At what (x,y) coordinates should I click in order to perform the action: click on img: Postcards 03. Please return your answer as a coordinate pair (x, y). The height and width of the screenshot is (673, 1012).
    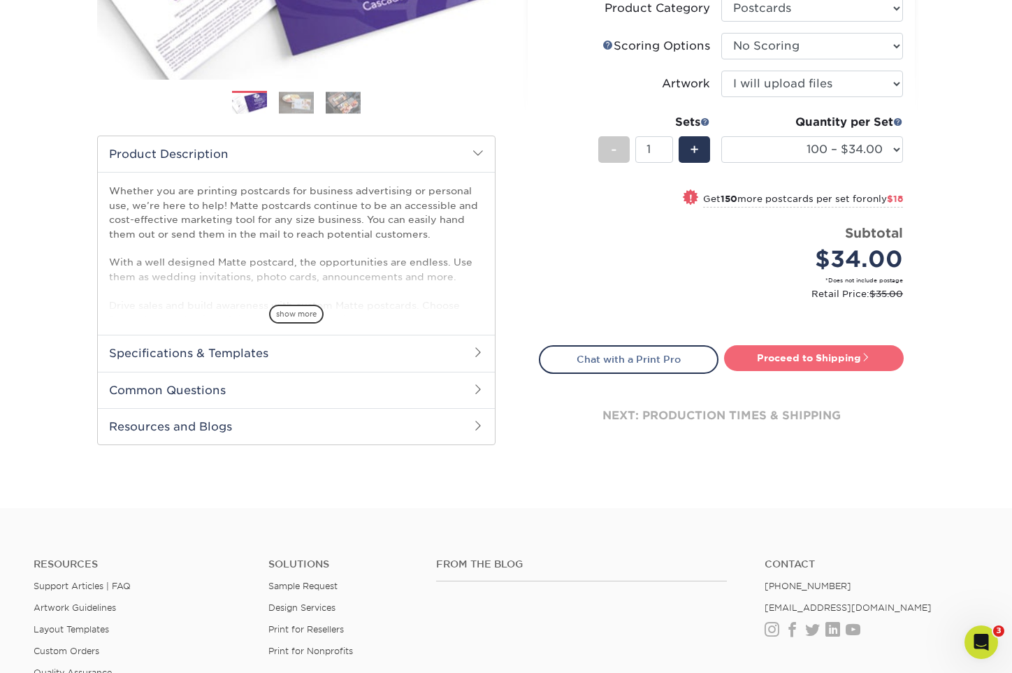
    Looking at the image, I should click on (343, 102).